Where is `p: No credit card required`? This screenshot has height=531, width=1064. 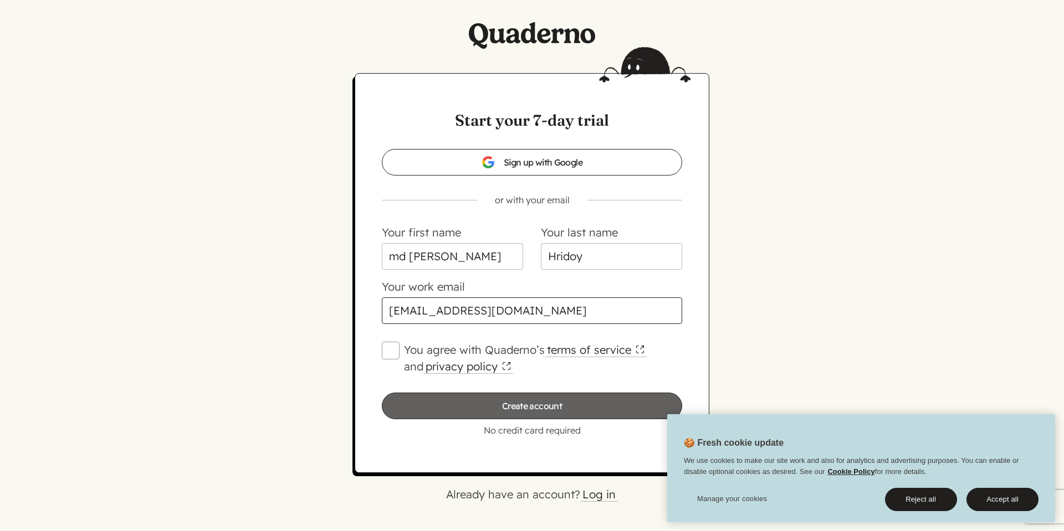
p: No credit card required is located at coordinates (532, 430).